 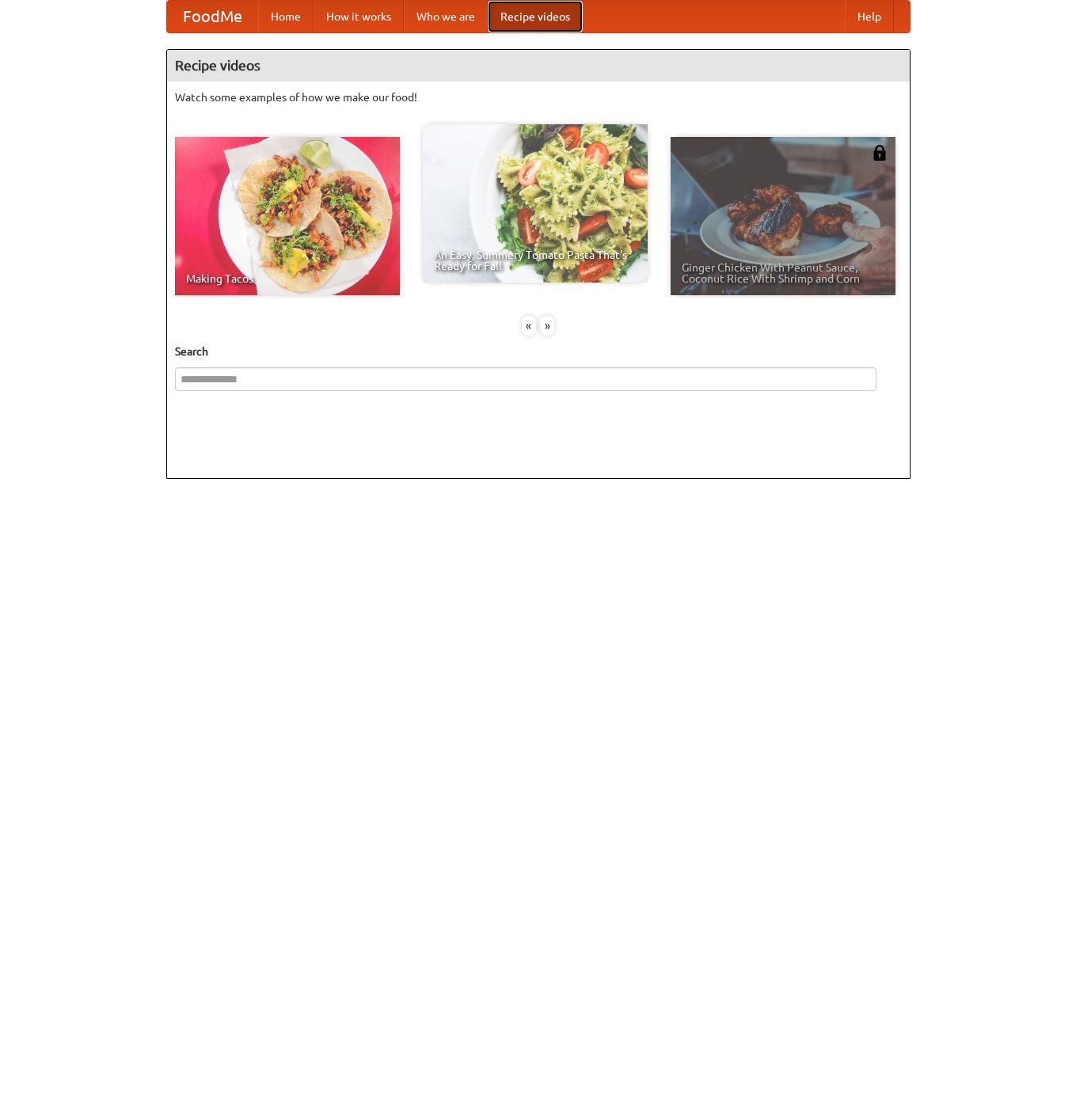 What do you see at coordinates (538, 65) in the screenshot?
I see `h4: Recipe videos` at bounding box center [538, 65].